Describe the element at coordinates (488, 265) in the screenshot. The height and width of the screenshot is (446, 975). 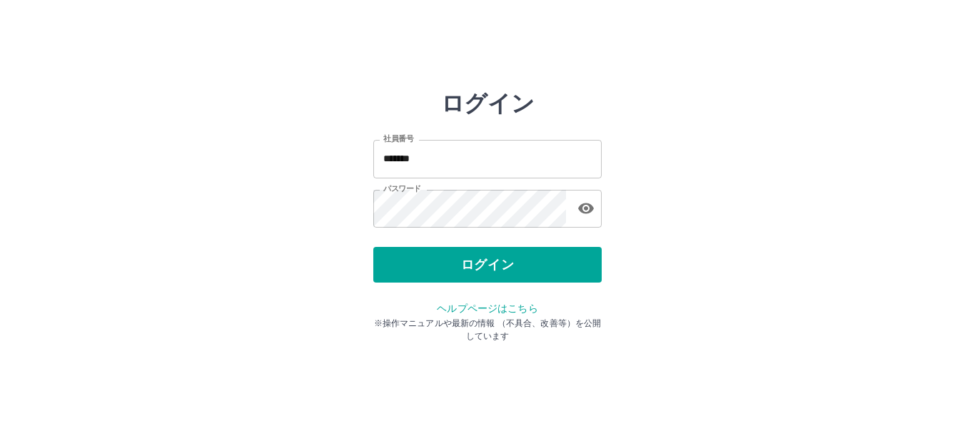
I see `button: ログイン` at that location.